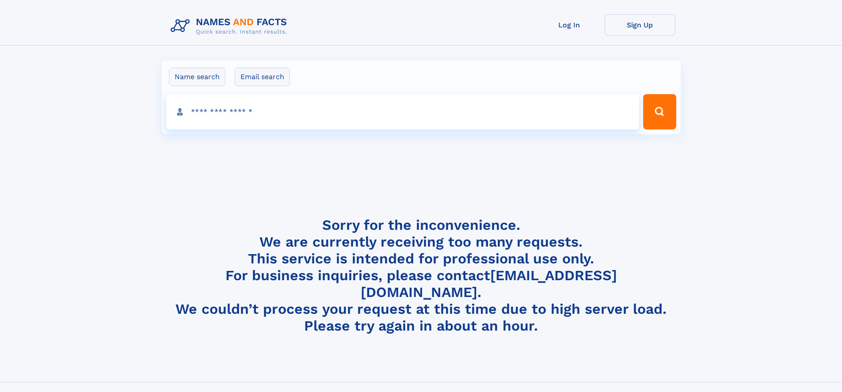  I want to click on label: Name search, so click(197, 77).